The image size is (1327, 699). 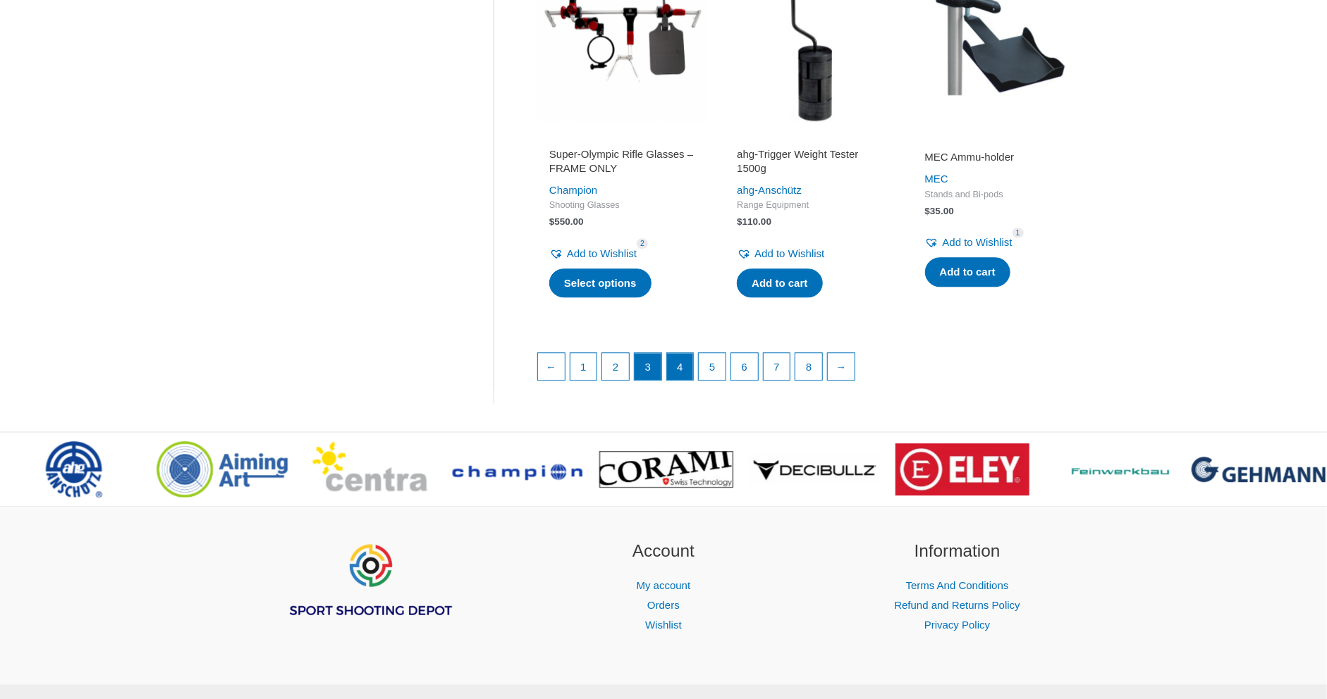 What do you see at coordinates (769, 190) in the screenshot?
I see `a: ahg-Anschütz` at bounding box center [769, 190].